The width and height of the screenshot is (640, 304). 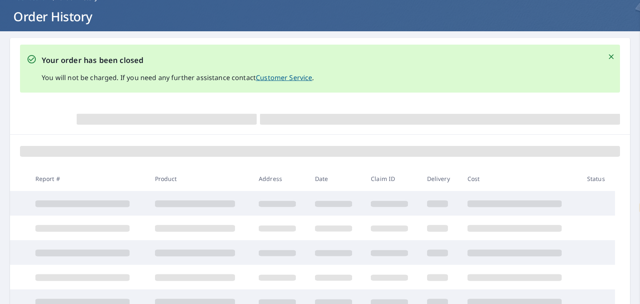 What do you see at coordinates (521, 178) in the screenshot?
I see `th: Cost` at bounding box center [521, 178].